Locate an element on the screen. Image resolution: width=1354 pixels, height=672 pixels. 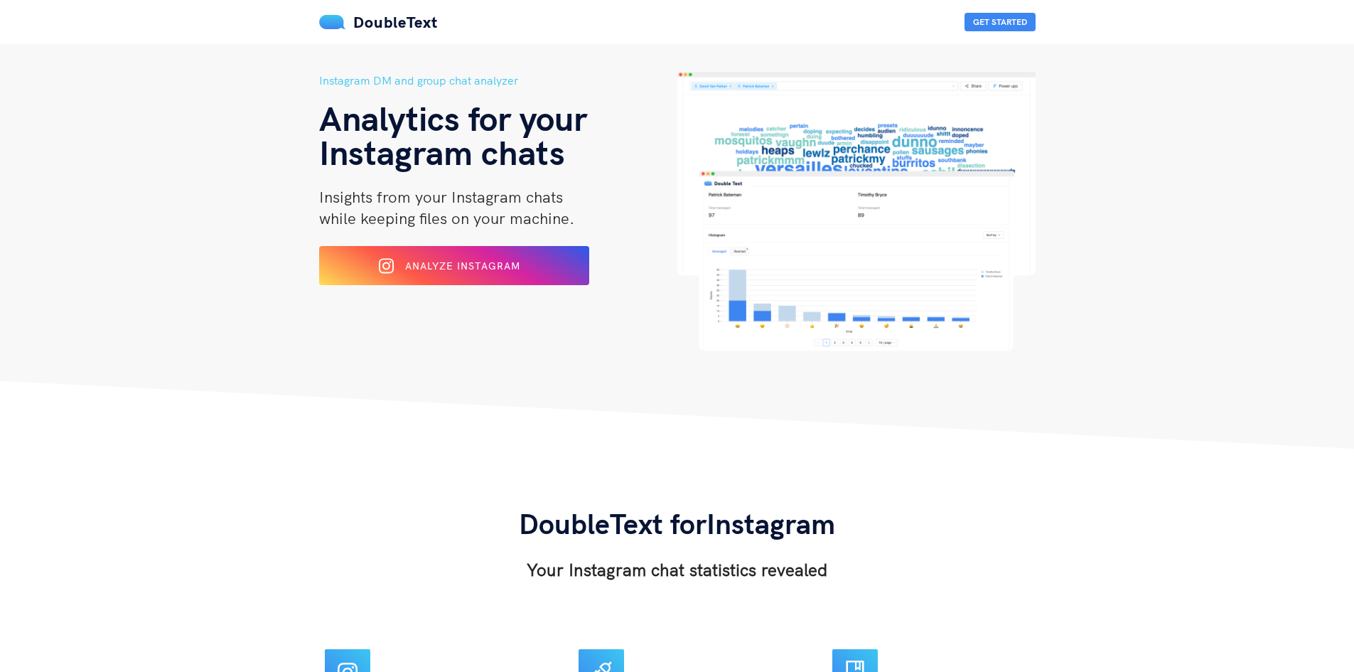
img: hero is located at coordinates (856, 211).